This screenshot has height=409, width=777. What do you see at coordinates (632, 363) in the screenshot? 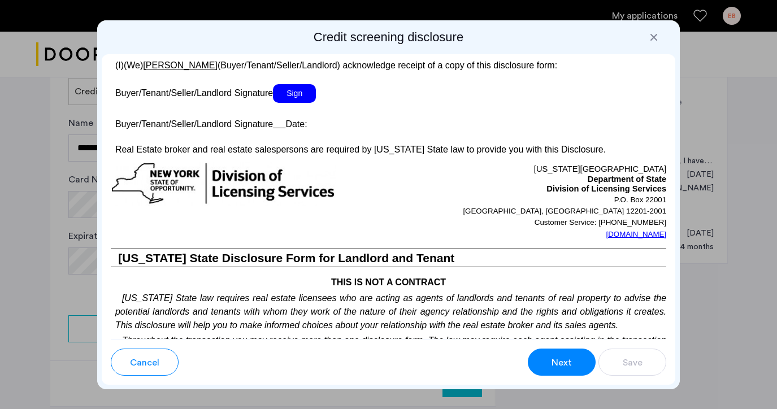
I see `span: Save` at bounding box center [632, 363].